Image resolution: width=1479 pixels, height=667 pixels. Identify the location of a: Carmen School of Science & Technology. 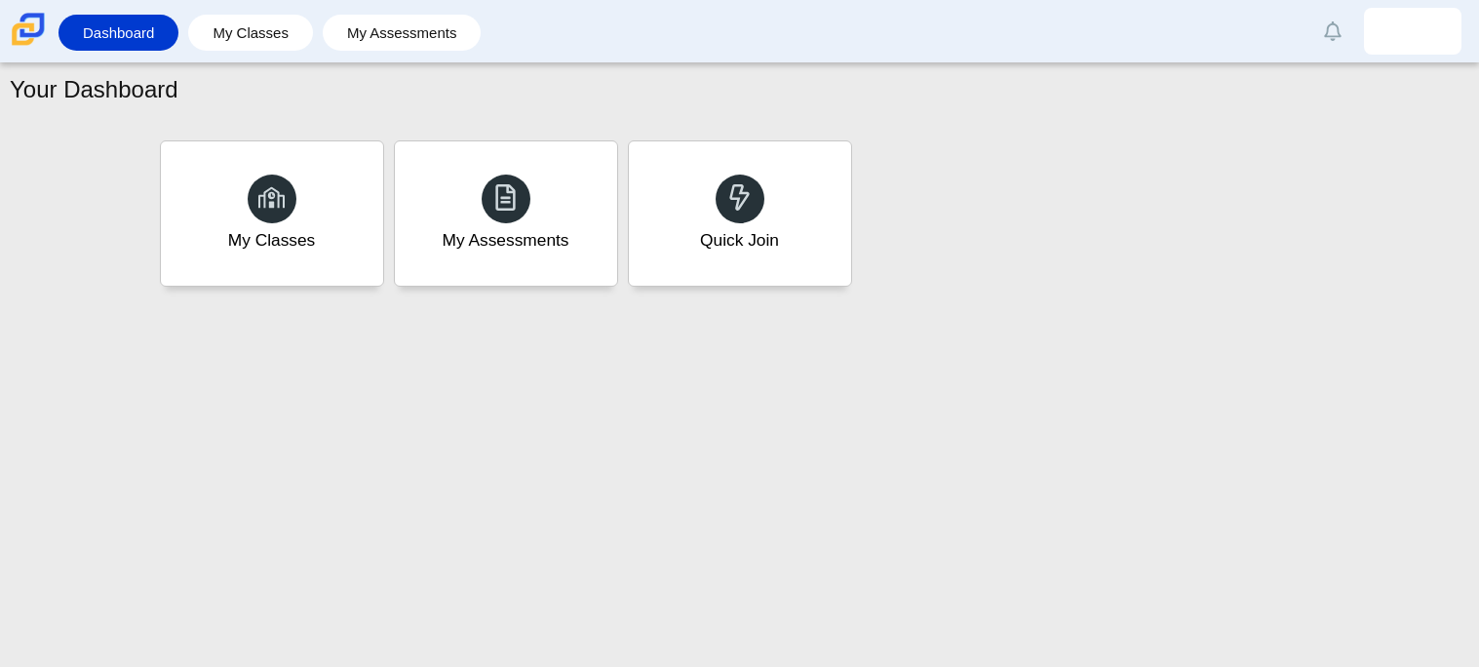
(28, 44).